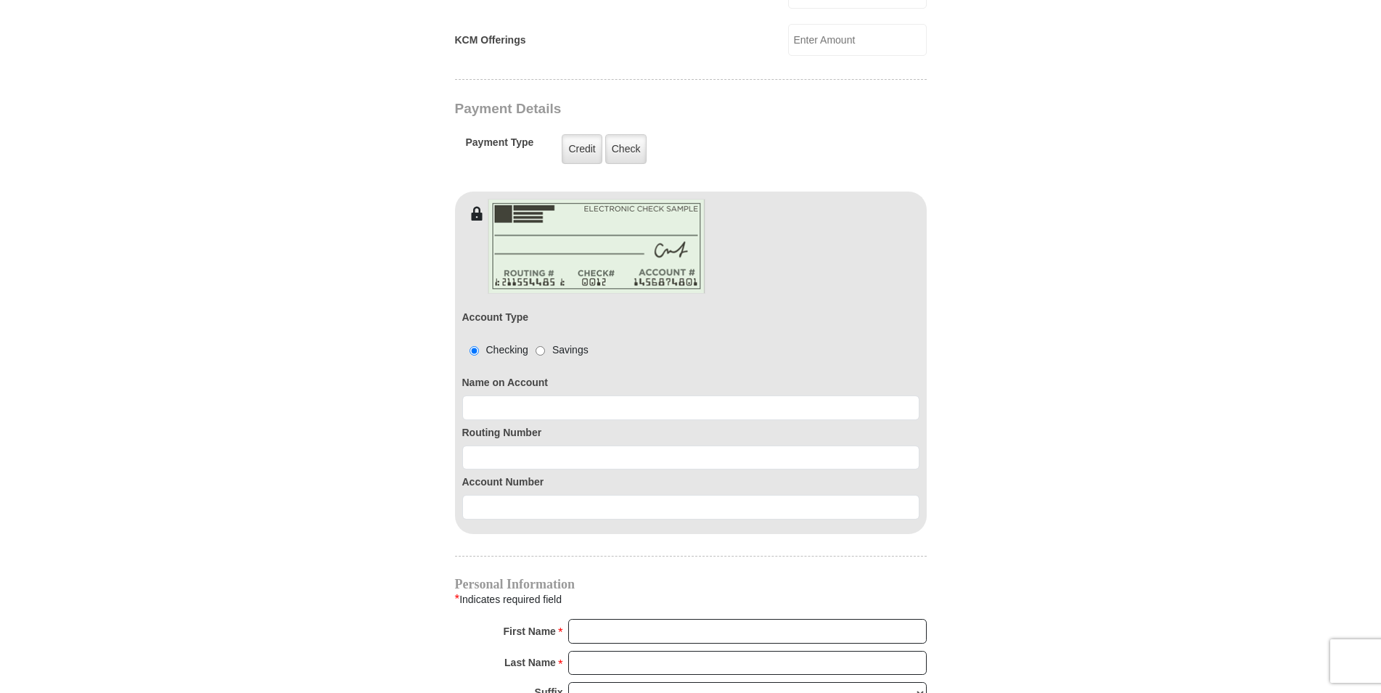 The image size is (1381, 693). What do you see at coordinates (640, 109) in the screenshot?
I see `h3: Payment Details` at bounding box center [640, 109].